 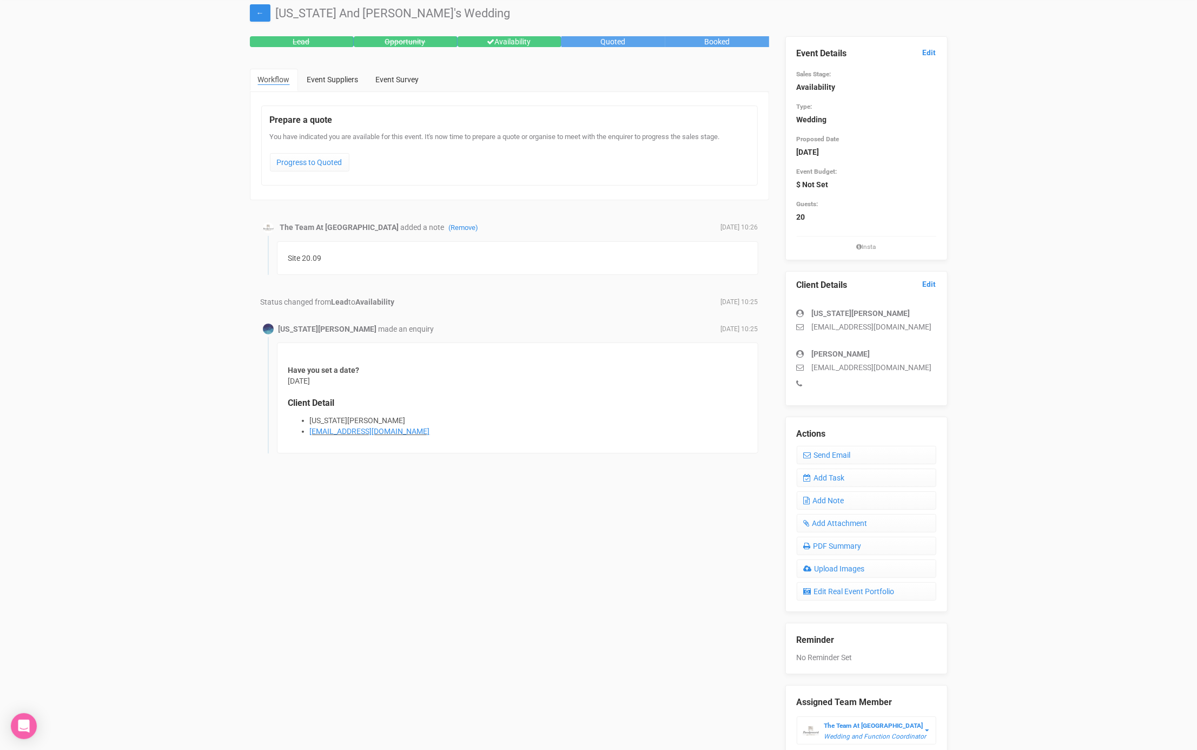 What do you see at coordinates (518, 403) in the screenshot?
I see `legend: Client Detail` at bounding box center [518, 403].